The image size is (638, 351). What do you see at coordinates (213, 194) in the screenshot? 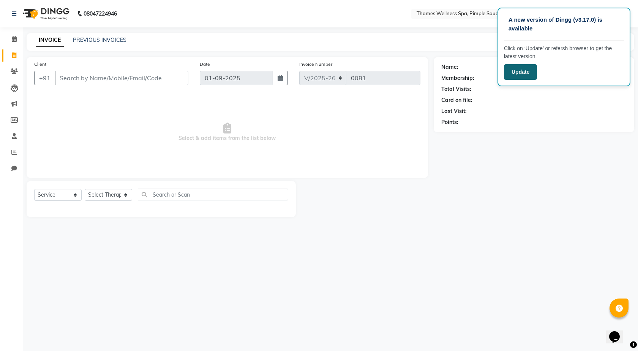
I see `input: Search or Scan` at bounding box center [213, 194].